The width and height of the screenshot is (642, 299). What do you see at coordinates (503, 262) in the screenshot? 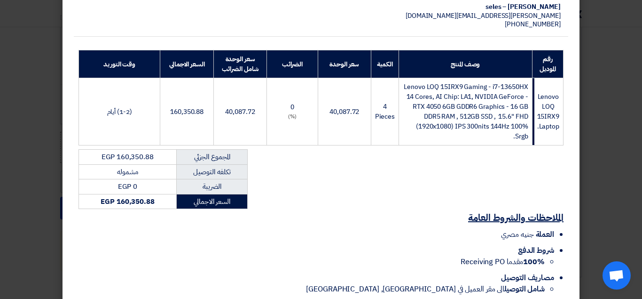
I see `span: مقدما Receiving PO` at bounding box center [503, 262].